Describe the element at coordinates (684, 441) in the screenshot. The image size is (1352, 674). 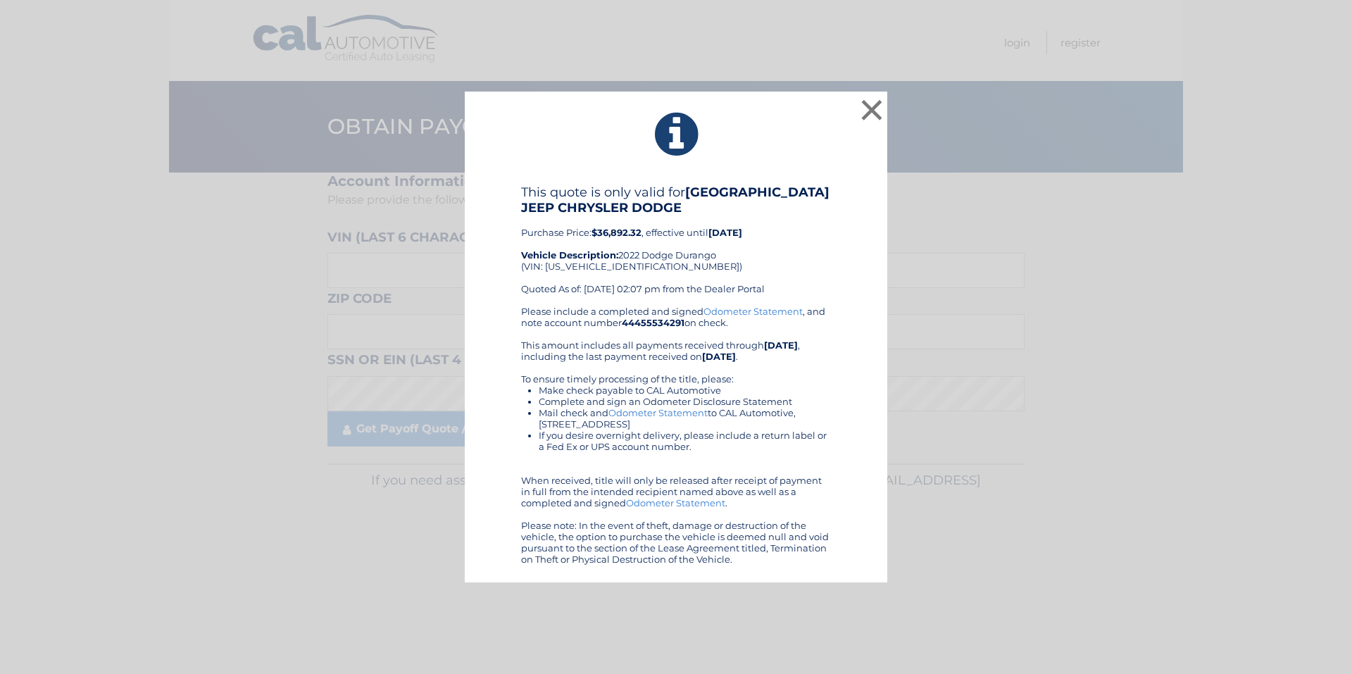
I see `li: If you desire overnight delivery, please include a return label or a Fed Ex or UPS account number.` at that location.